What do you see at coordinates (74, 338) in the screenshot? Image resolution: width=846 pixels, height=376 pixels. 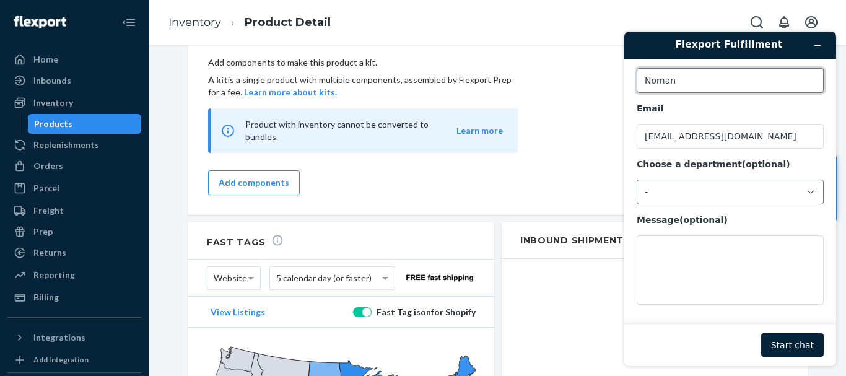 I see `button: Integrations` at bounding box center [74, 338].